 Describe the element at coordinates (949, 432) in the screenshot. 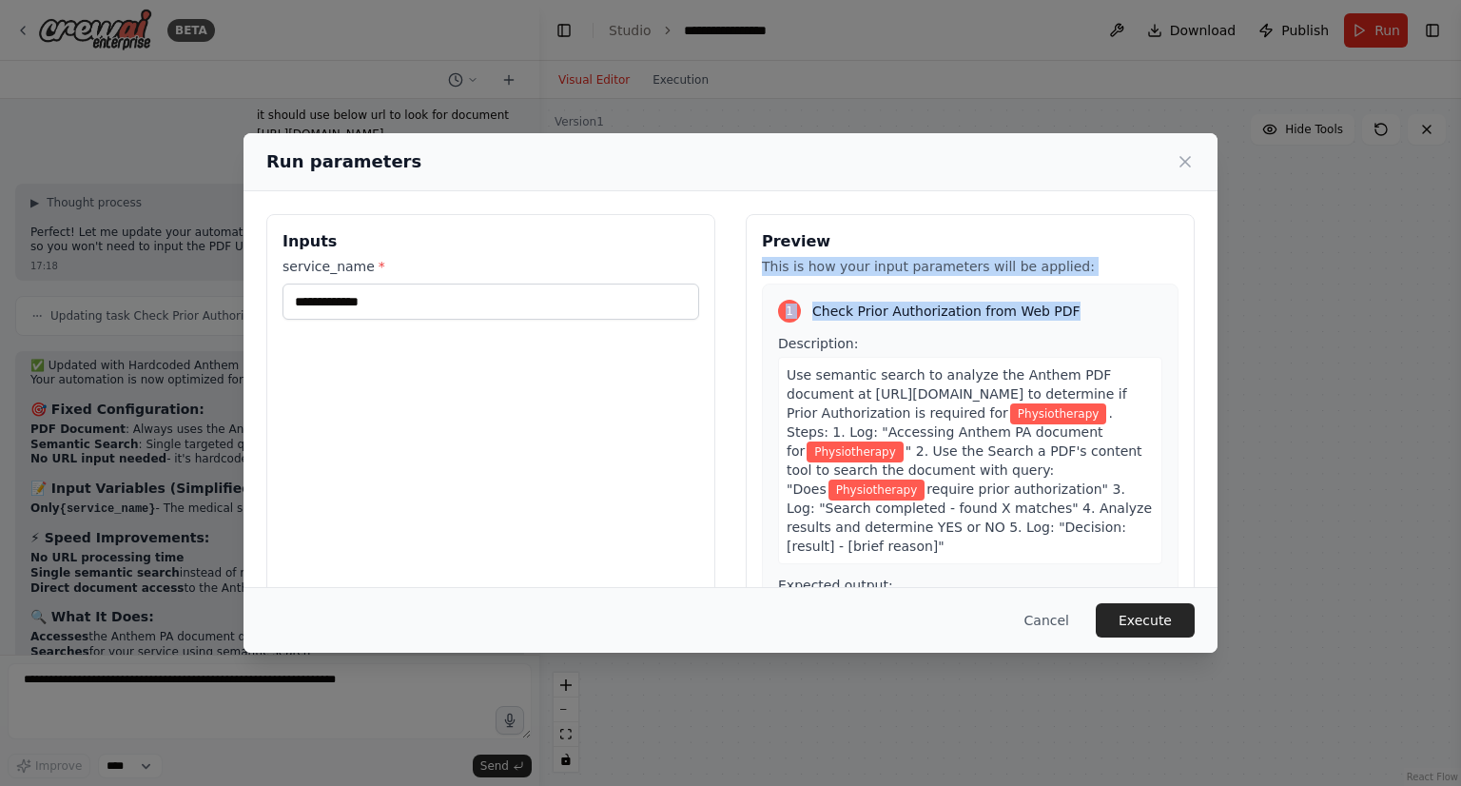

I see `span: . Steps: 1. Log: "Accessing Anthem PA document for` at that location.